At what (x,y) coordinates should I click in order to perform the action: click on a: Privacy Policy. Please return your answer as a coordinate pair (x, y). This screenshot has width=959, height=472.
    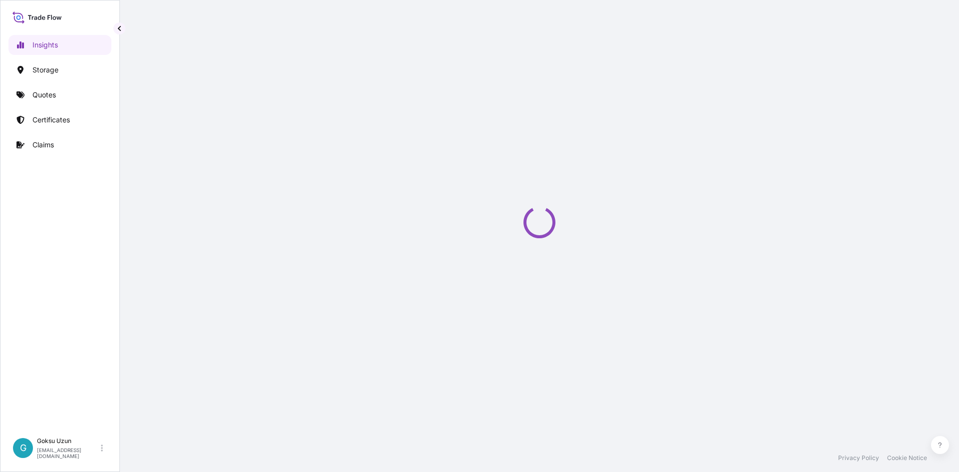
    Looking at the image, I should click on (858, 458).